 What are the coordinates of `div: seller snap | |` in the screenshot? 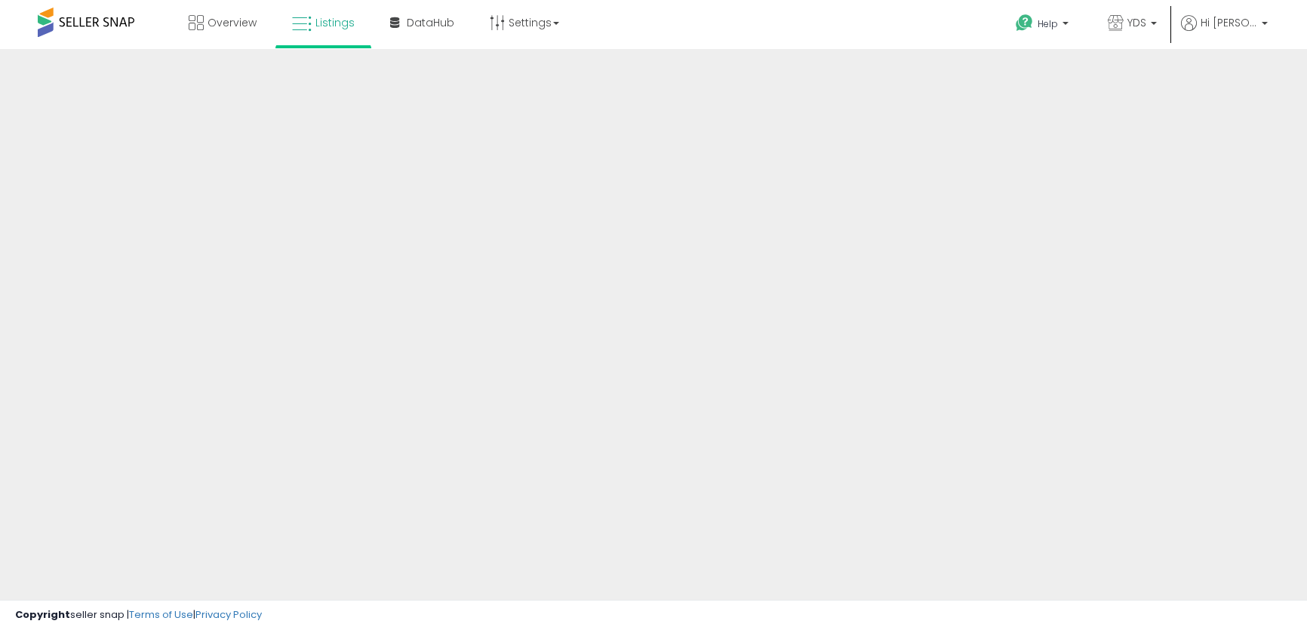 It's located at (138, 615).